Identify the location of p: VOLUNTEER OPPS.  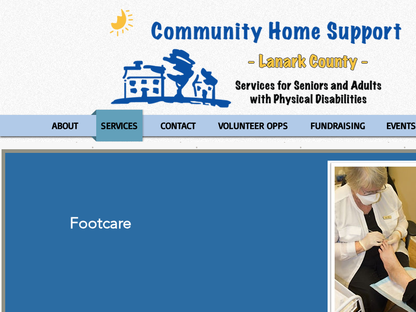
(253, 125).